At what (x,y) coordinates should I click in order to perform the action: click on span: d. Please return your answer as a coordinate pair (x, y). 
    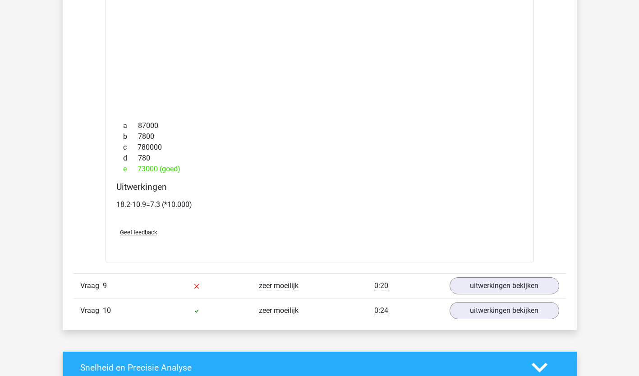
    Looking at the image, I should click on (130, 158).